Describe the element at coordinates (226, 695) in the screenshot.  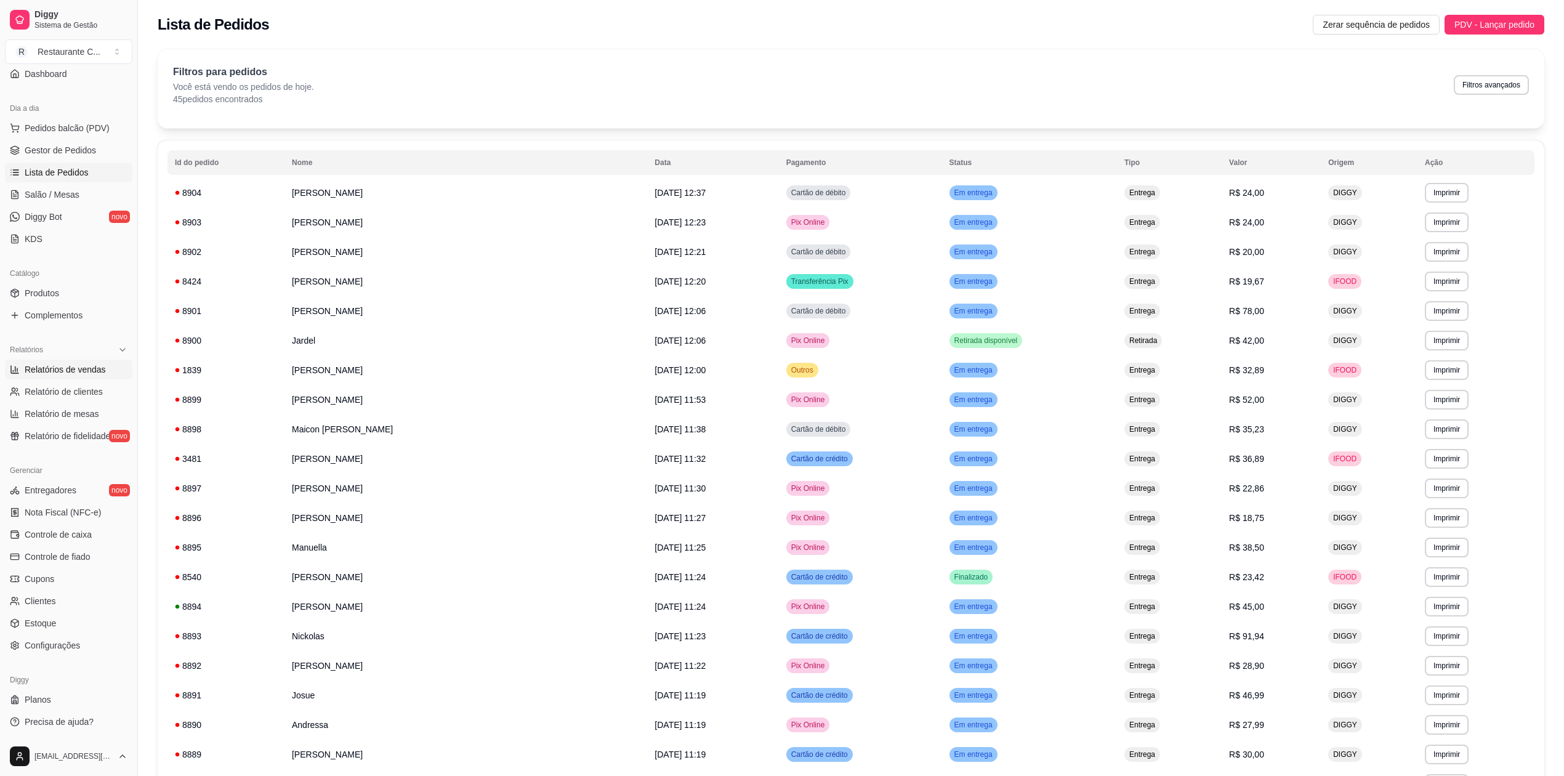
I see `div: 8891` at that location.